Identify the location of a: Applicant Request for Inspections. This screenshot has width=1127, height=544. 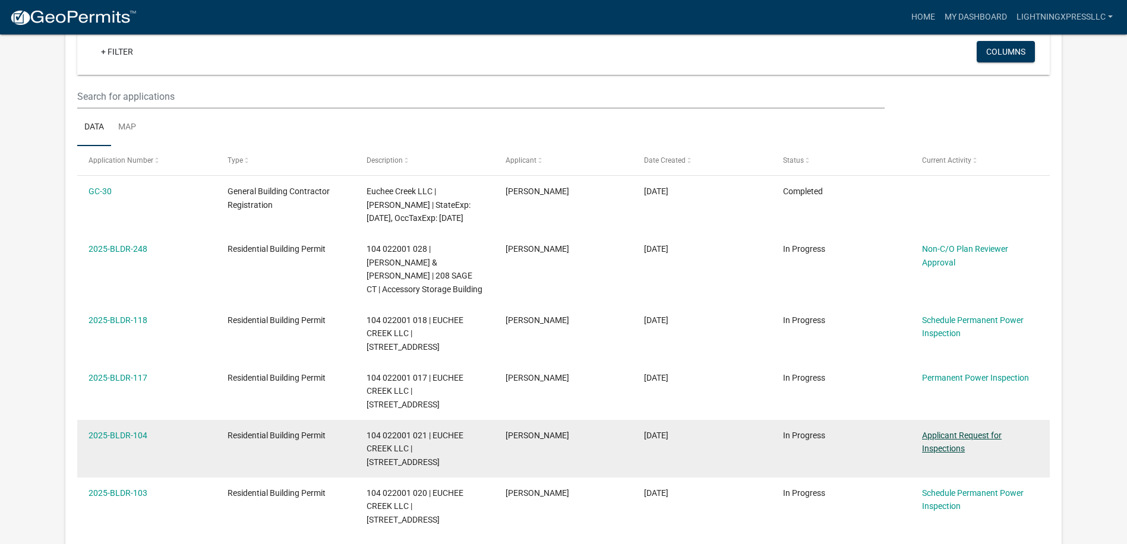
(962, 442).